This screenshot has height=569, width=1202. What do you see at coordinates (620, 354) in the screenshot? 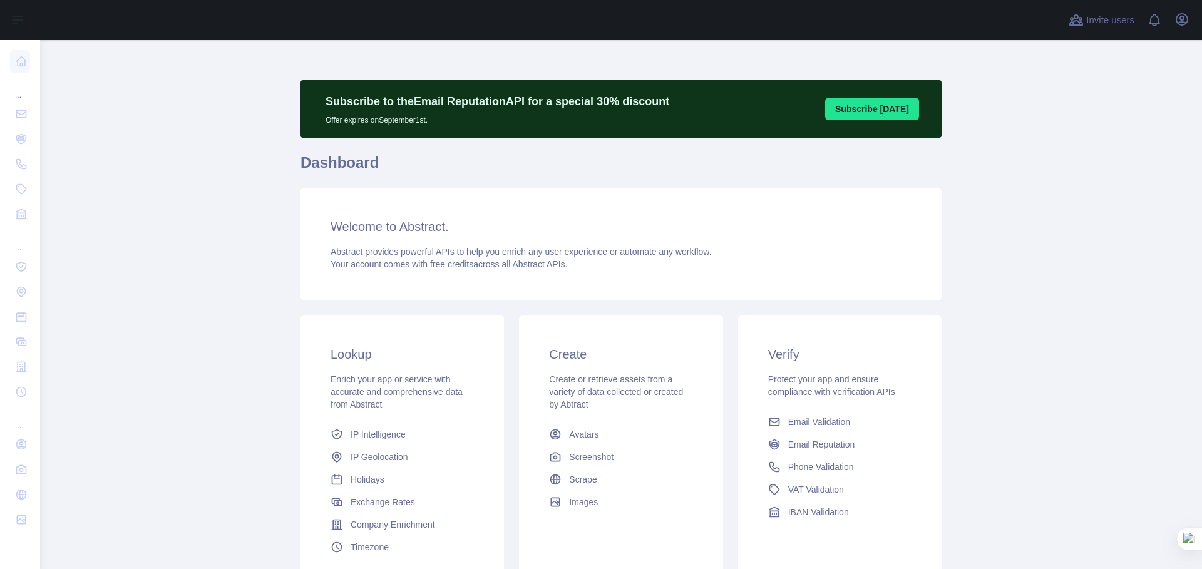
I see `h3: Create` at bounding box center [620, 354].